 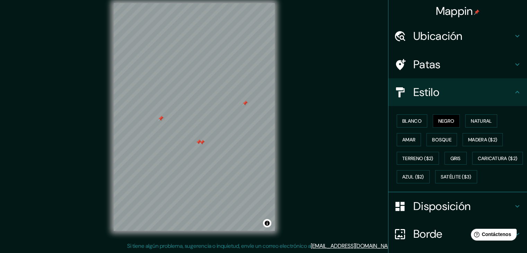 I want to click on div: Estilo, so click(x=458, y=92).